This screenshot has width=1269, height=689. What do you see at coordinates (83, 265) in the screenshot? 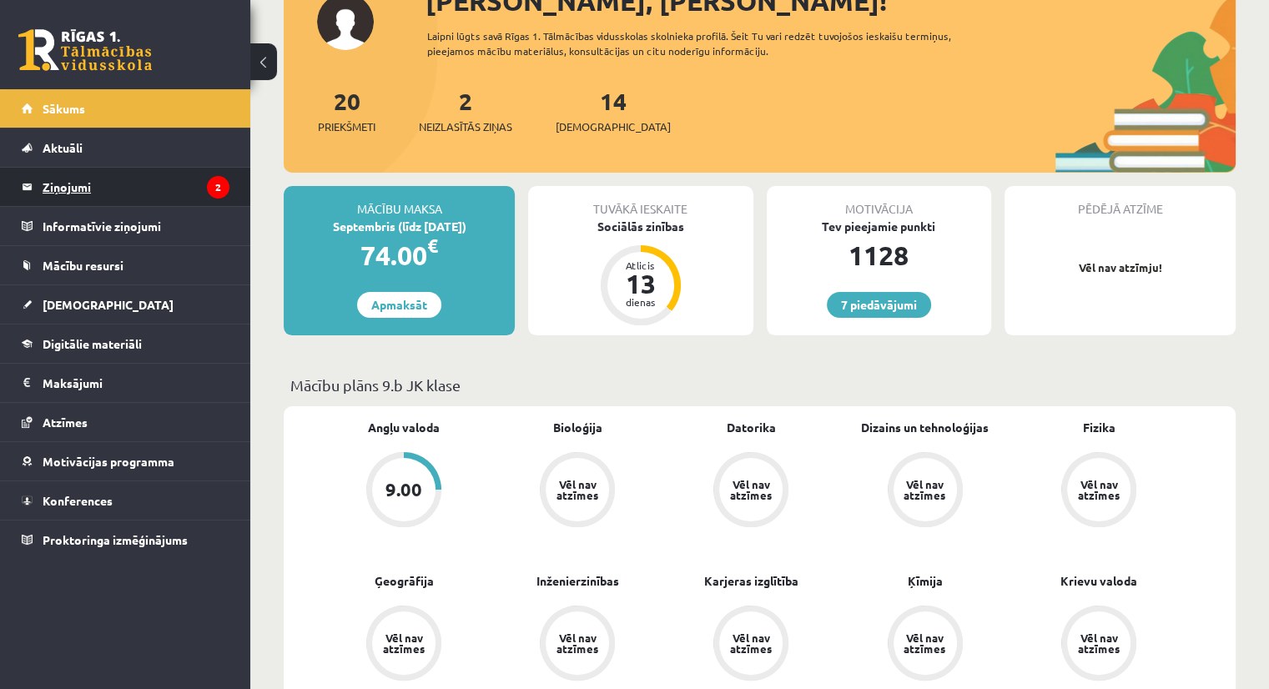
I see `span: Mācību resursi` at bounding box center [83, 265].